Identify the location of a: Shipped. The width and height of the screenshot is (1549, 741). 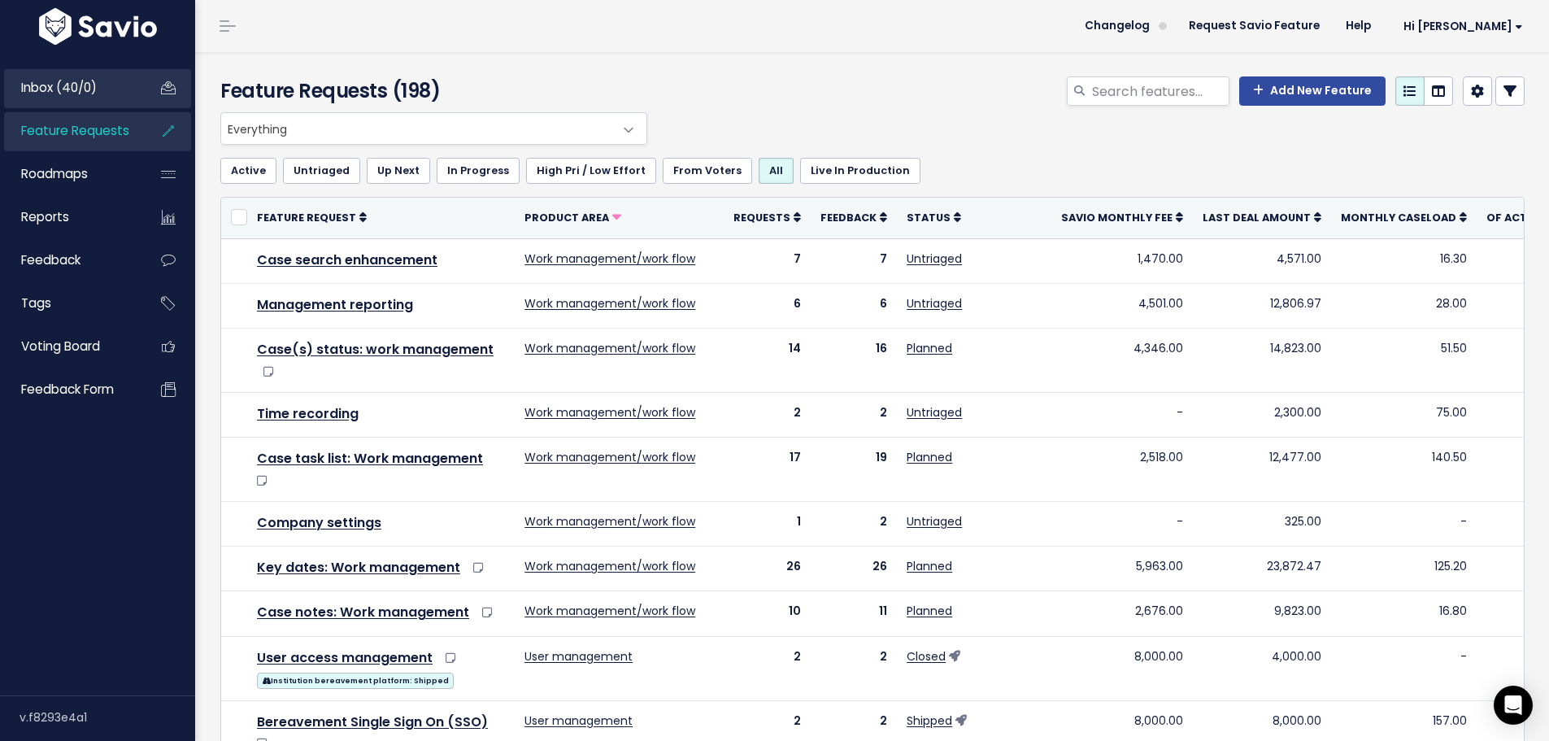
(929, 720).